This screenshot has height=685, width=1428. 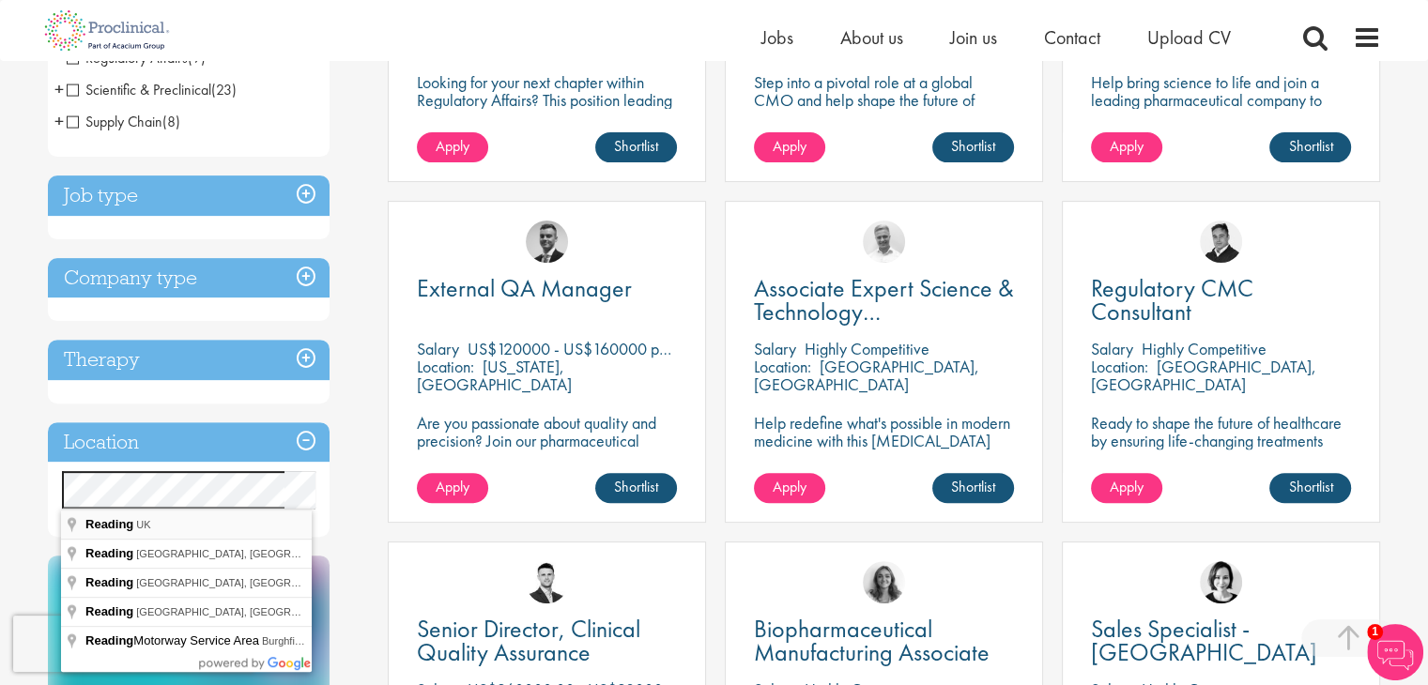 What do you see at coordinates (883, 100) in the screenshot?
I see `p: Step into a pivotal role at a global CMO and help shape the future of healthcare manufacturing.` at bounding box center [883, 100].